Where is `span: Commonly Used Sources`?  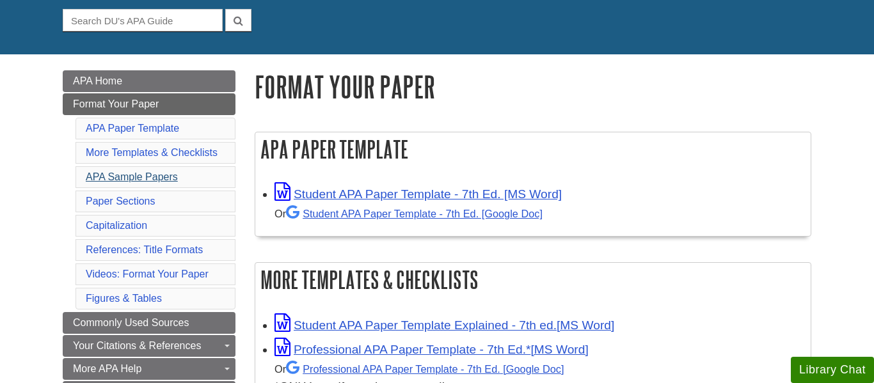 span: Commonly Used Sources is located at coordinates (130, 322).